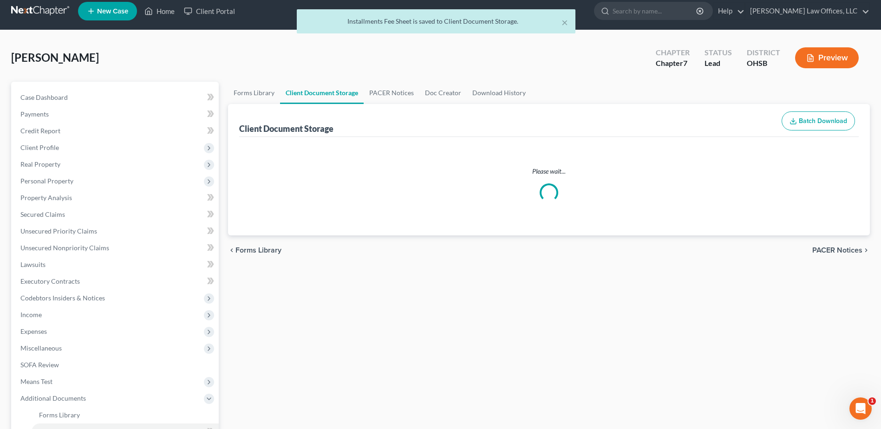 The image size is (881, 429). Describe the element at coordinates (873, 401) in the screenshot. I see `span: 1` at that location.